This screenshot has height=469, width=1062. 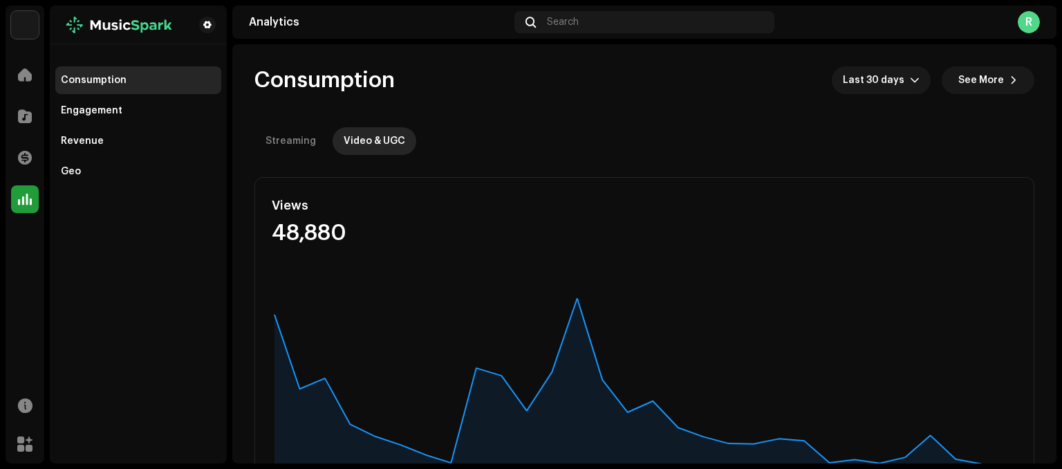 I want to click on img: b012e8be-3435-4c6f-a0fa-ef5940768437, so click(x=119, y=25).